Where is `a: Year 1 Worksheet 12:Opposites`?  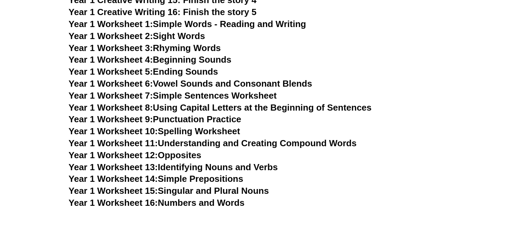
a: Year 1 Worksheet 12:Opposites is located at coordinates (135, 155).